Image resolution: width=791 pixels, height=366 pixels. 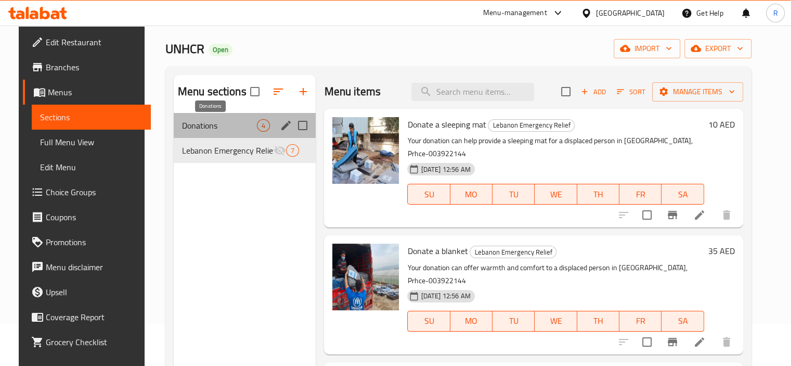 What do you see at coordinates (87, 217) in the screenshot?
I see `a: Coupons` at bounding box center [87, 217].